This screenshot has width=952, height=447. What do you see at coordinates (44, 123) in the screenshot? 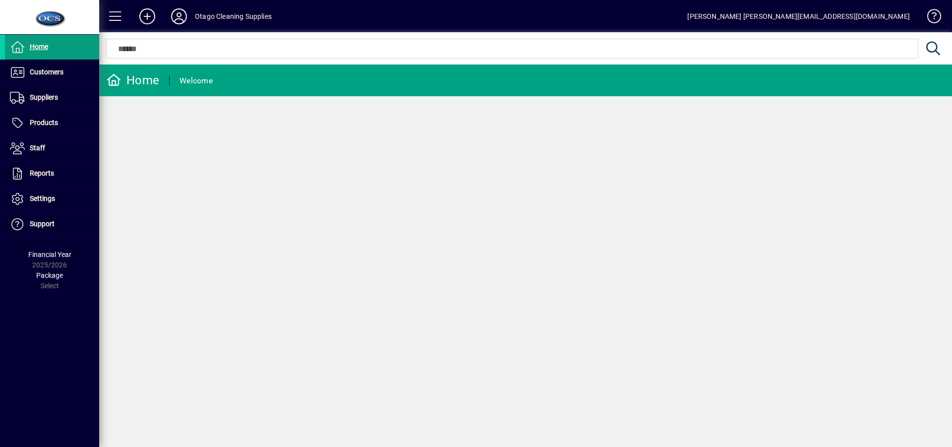
I see `span: Products` at bounding box center [44, 123].